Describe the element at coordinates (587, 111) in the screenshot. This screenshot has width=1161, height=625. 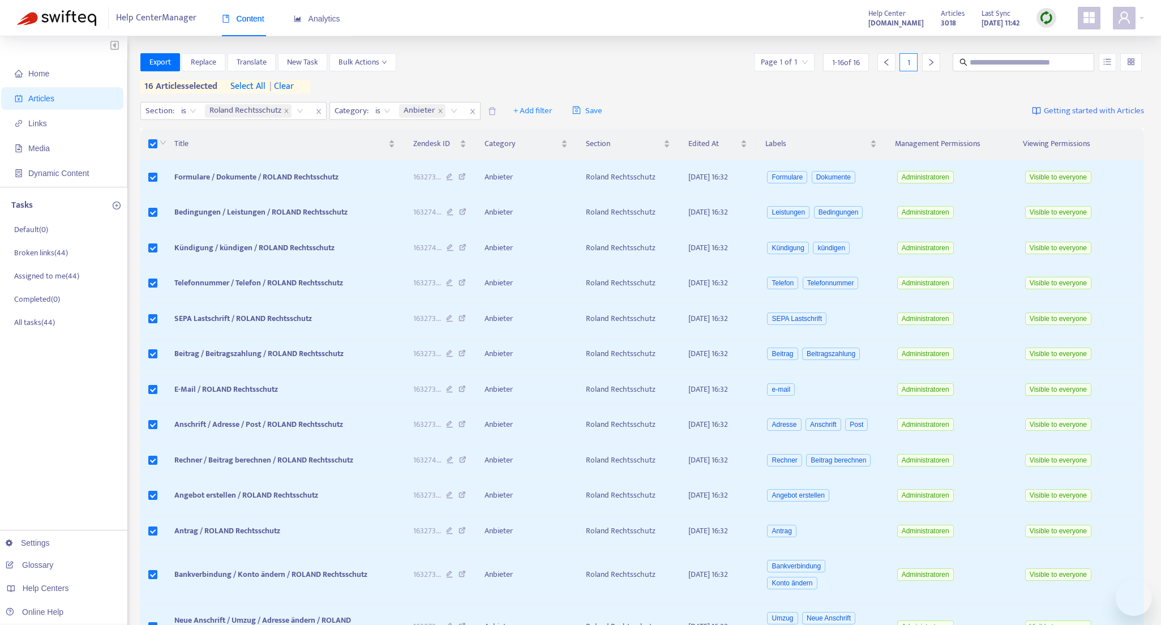
I see `button: saveSave` at that location.